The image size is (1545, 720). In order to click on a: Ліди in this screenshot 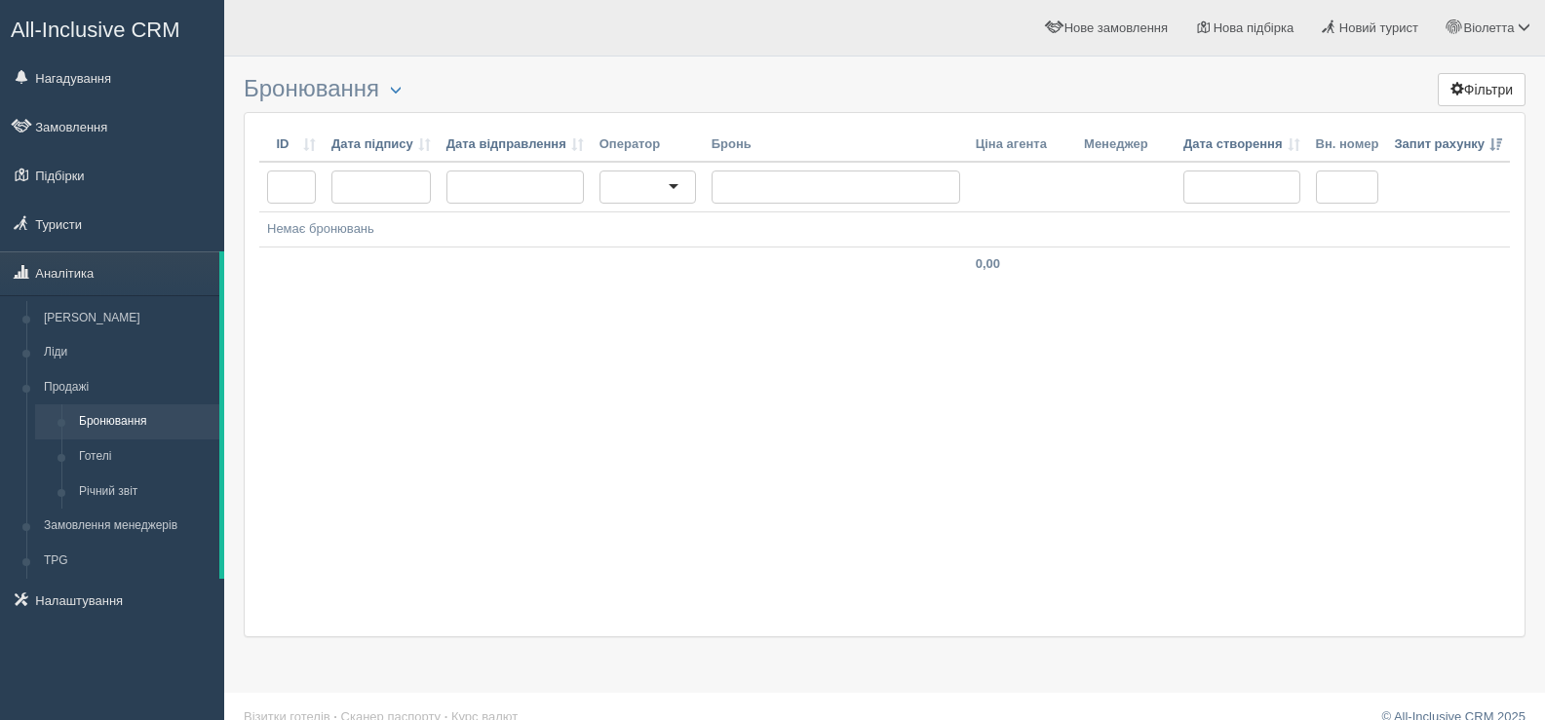, I will do `click(127, 353)`.